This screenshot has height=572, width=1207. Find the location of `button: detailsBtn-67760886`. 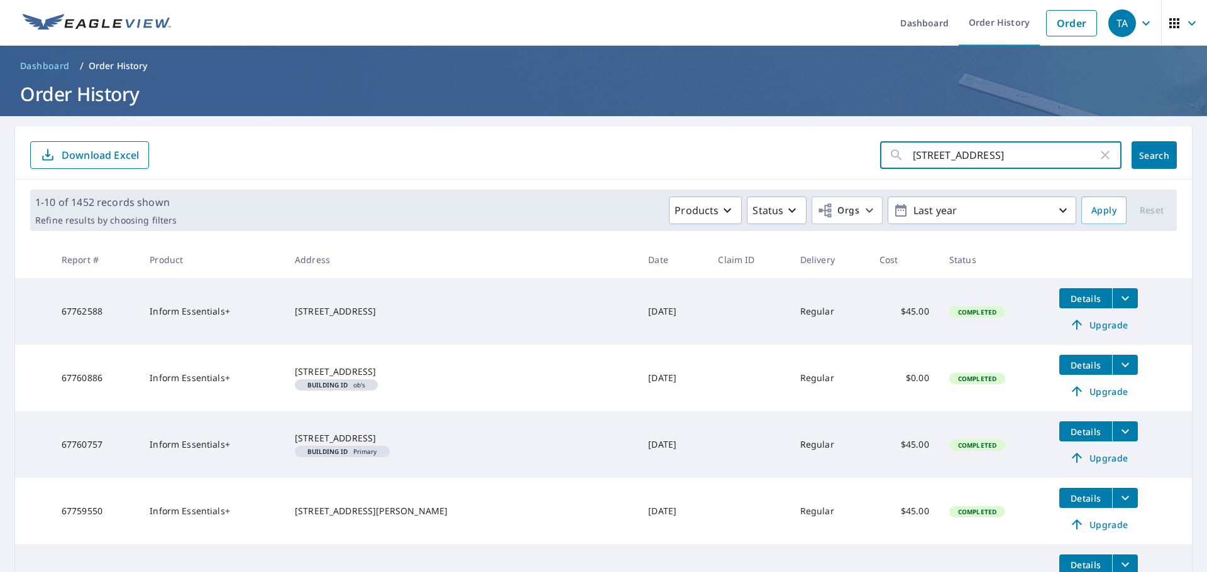

button: detailsBtn-67760886 is located at coordinates (1085, 365).